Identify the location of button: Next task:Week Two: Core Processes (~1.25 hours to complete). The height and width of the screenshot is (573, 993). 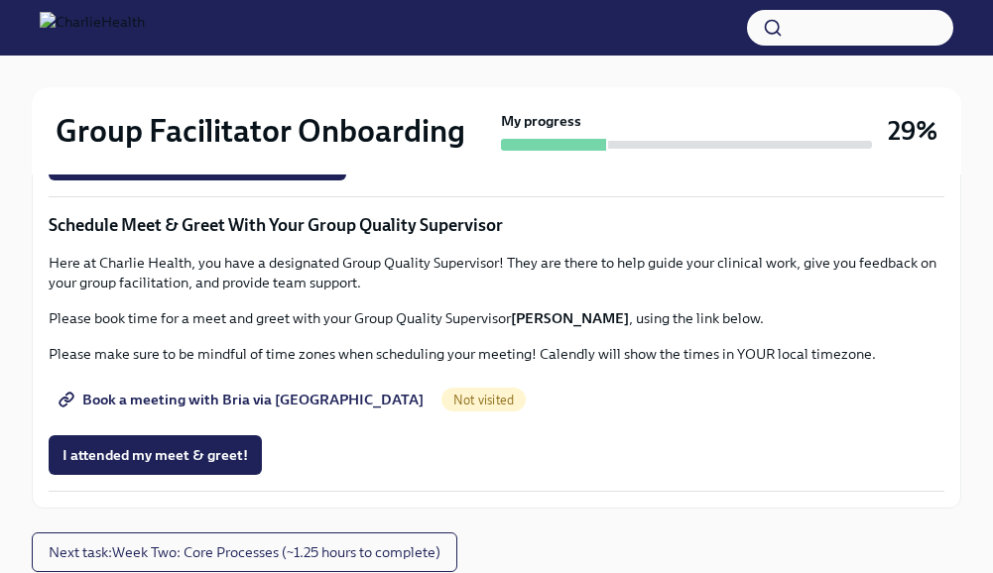
(244, 552).